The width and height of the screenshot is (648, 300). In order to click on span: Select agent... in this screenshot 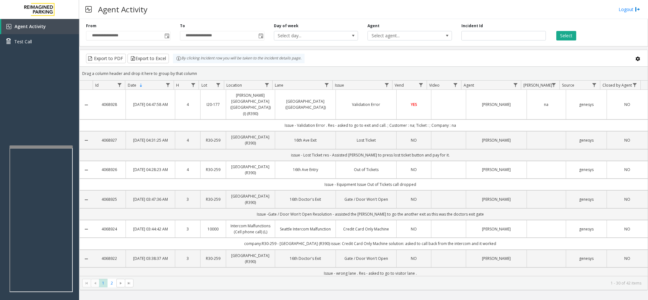, I will do `click(401, 36)`.